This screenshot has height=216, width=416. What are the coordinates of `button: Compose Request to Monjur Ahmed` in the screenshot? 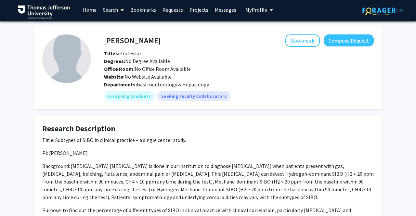 It's located at (348, 40).